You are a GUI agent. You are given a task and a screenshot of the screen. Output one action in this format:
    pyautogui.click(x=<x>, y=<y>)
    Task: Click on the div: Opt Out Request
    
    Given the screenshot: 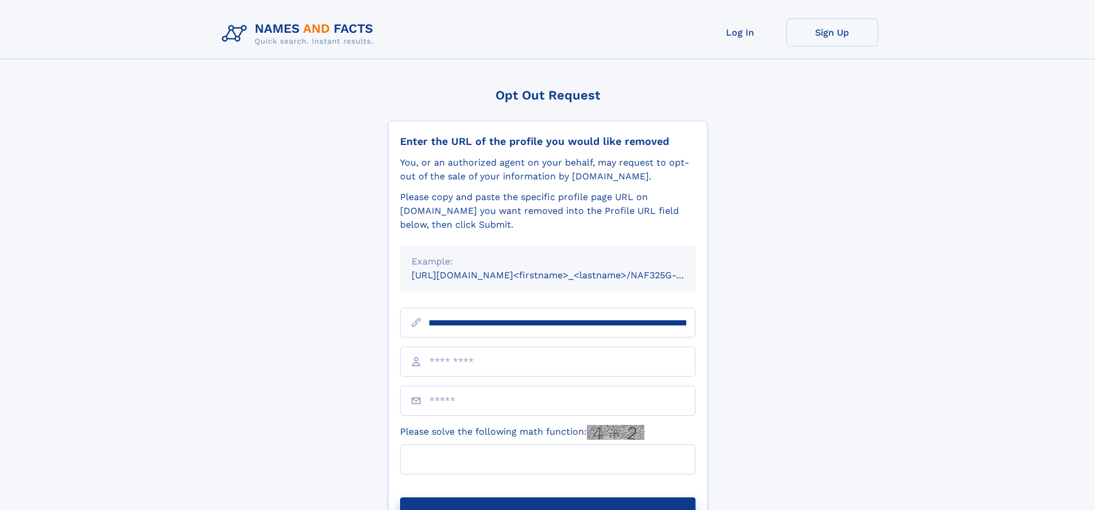 What is the action you would take?
    pyautogui.click(x=548, y=95)
    